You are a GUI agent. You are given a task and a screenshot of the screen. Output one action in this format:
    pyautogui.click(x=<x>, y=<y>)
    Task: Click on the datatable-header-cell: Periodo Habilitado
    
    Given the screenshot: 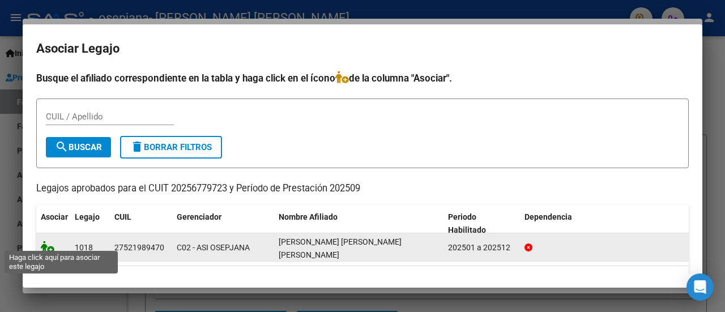 What is the action you would take?
    pyautogui.click(x=482, y=224)
    